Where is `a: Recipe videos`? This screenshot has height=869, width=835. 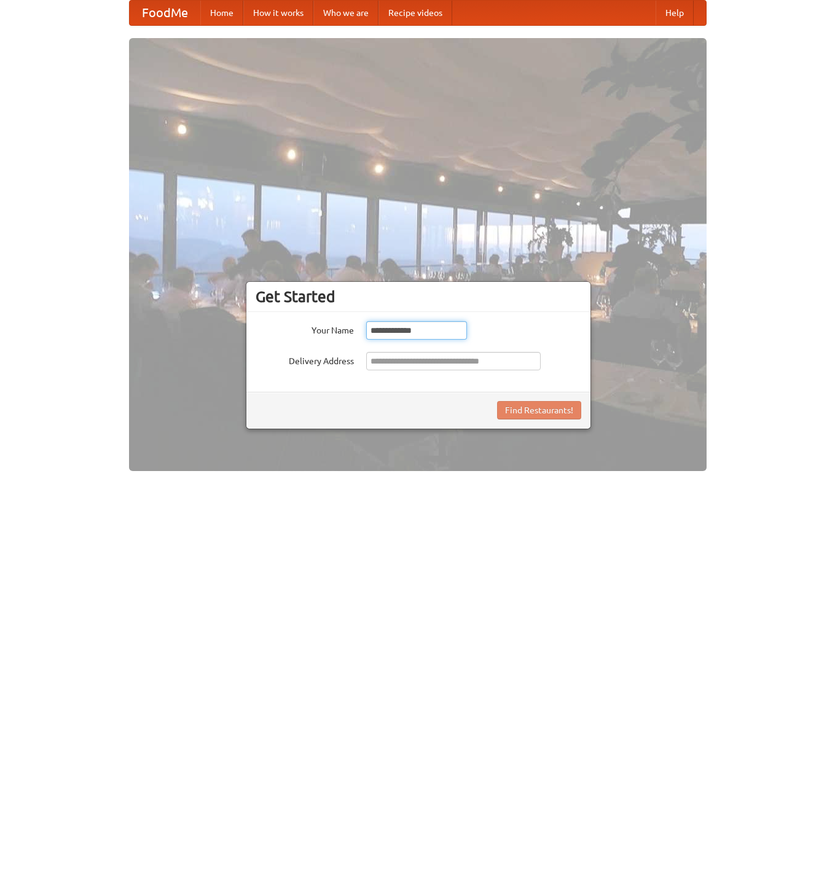 a: Recipe videos is located at coordinates (415, 13).